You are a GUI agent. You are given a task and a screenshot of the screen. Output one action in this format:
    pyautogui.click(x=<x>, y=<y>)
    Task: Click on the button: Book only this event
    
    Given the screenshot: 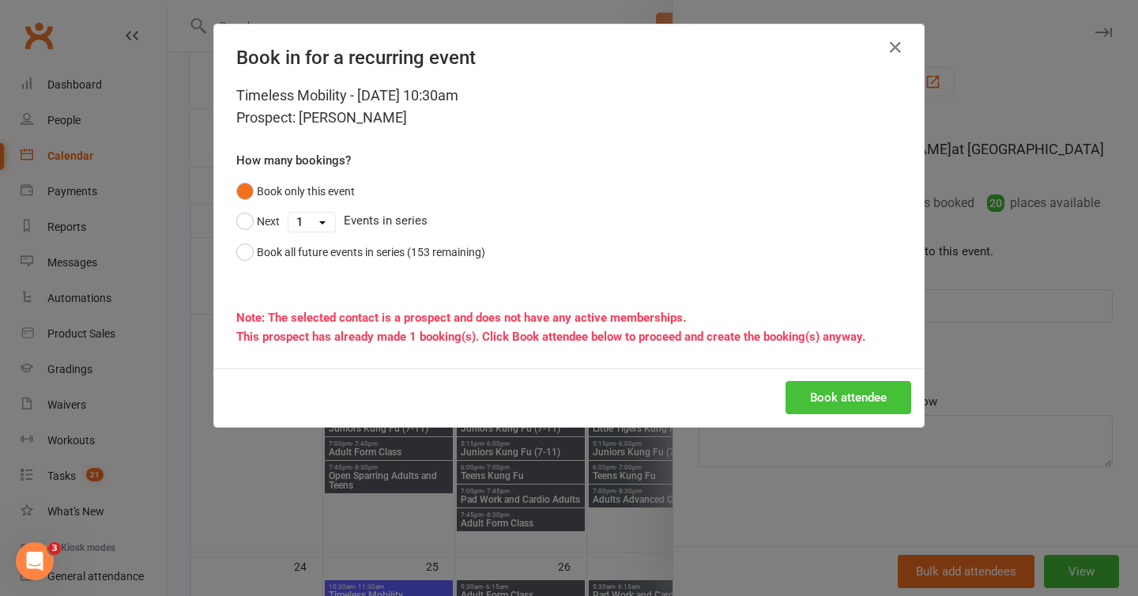 What is the action you would take?
    pyautogui.click(x=296, y=191)
    